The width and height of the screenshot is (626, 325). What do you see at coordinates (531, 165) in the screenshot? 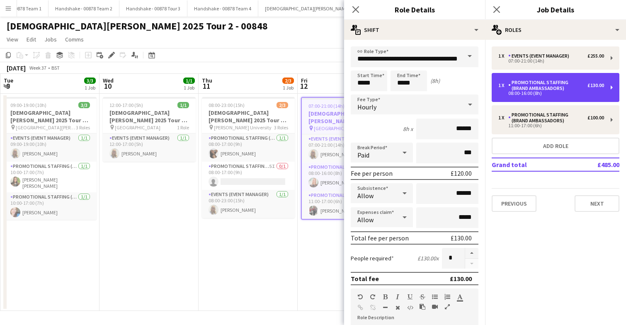
I see `td: Grand total` at bounding box center [531, 165].